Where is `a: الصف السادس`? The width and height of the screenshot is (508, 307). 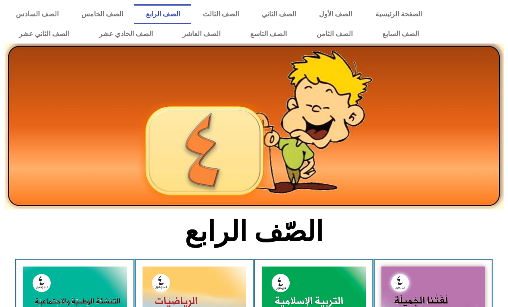 a: الصف السادس is located at coordinates (37, 14).